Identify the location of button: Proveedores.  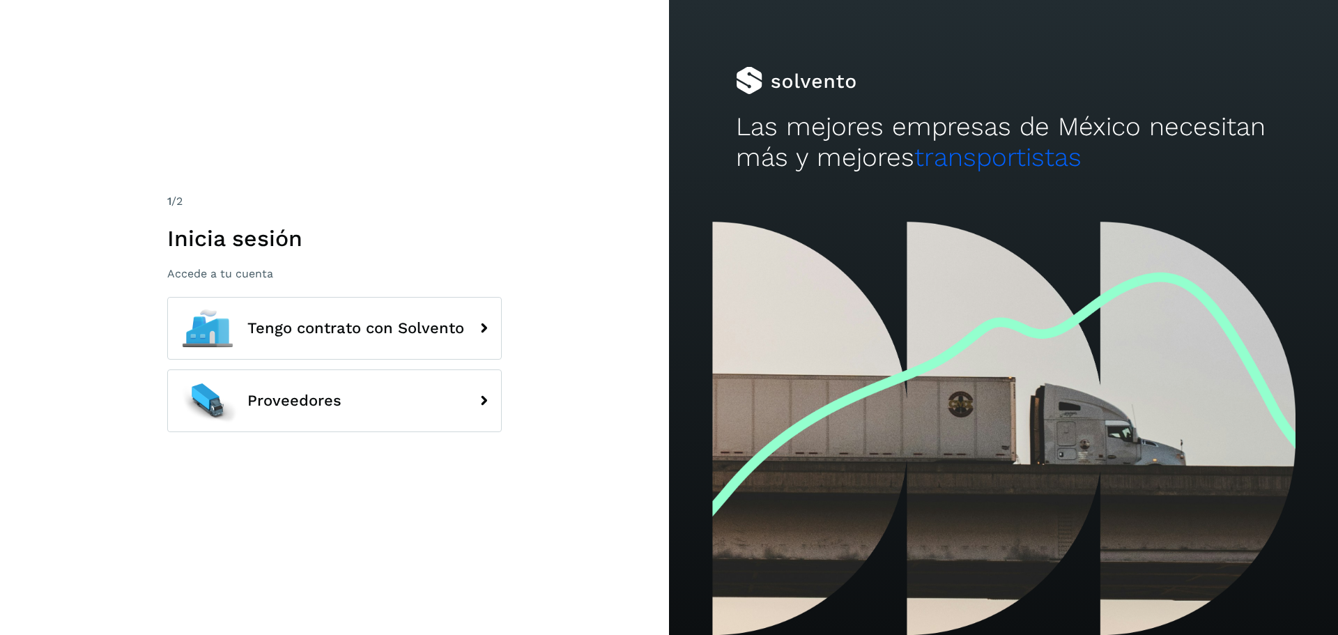
(335, 401).